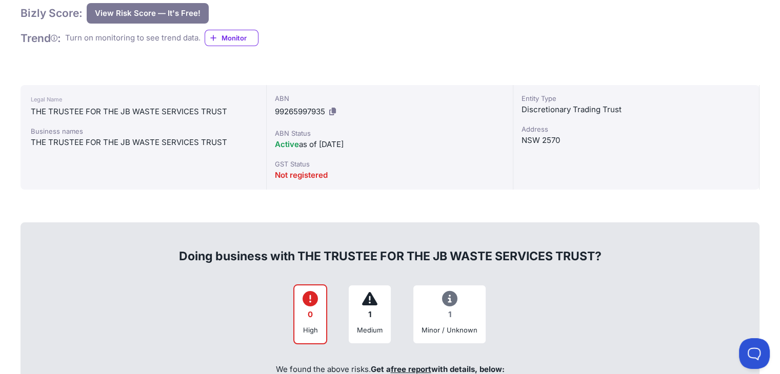 This screenshot has height=374, width=780. Describe the element at coordinates (389, 98) in the screenshot. I see `div: ABN` at that location.